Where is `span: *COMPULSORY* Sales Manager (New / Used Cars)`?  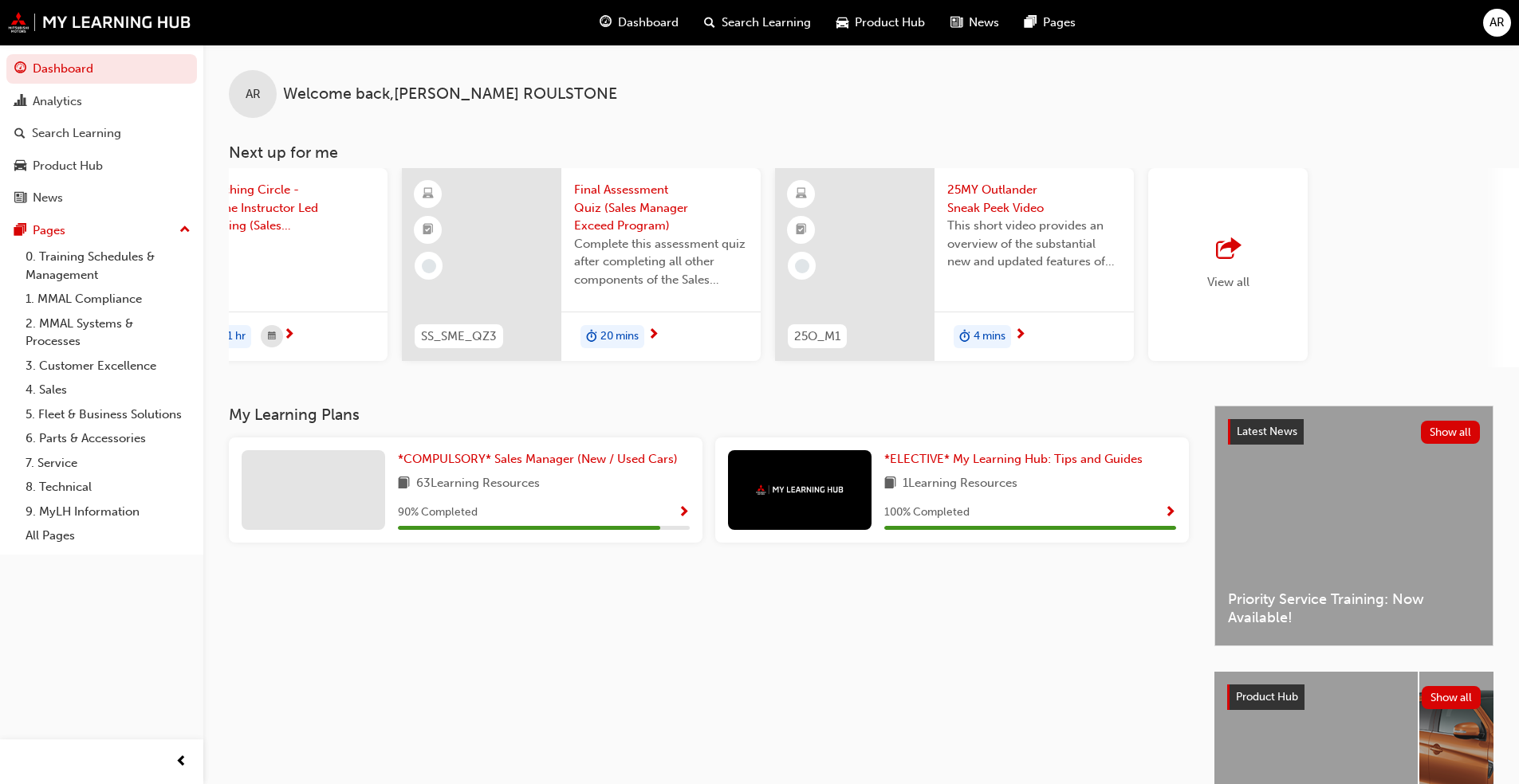
span: *COMPULSORY* Sales Manager (New / Used Cars) is located at coordinates (538, 459).